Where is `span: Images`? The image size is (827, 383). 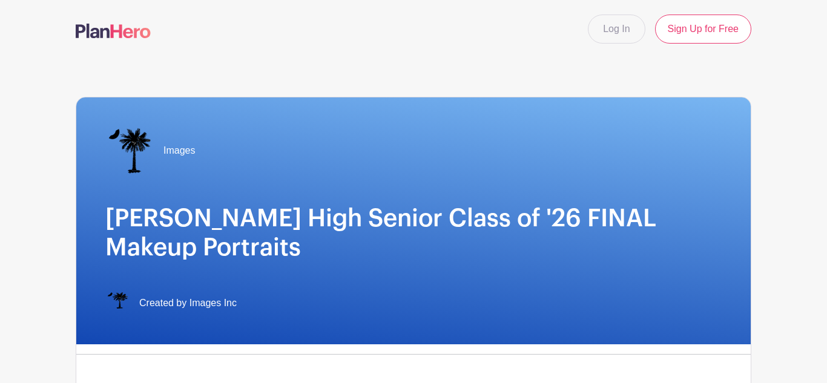 span: Images is located at coordinates (179, 151).